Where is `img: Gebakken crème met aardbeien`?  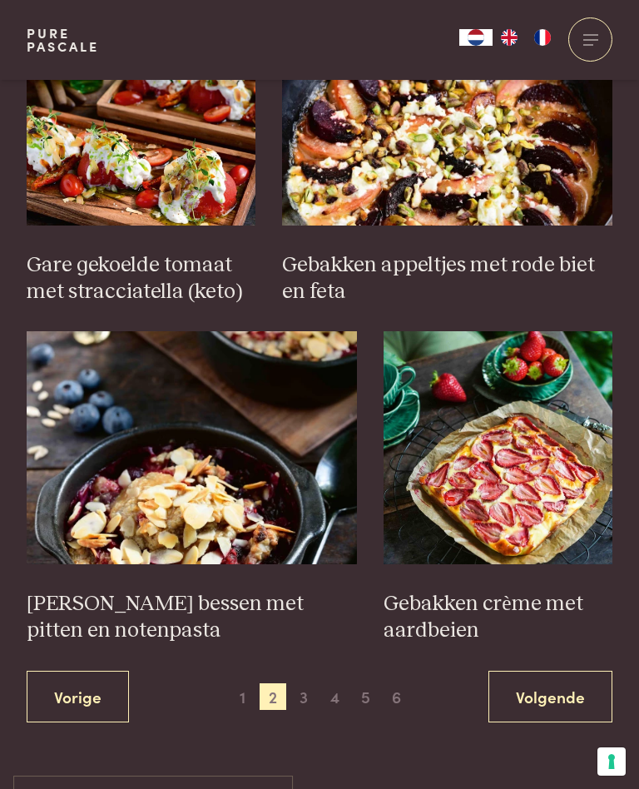 img: Gebakken crème met aardbeien is located at coordinates (498, 448).